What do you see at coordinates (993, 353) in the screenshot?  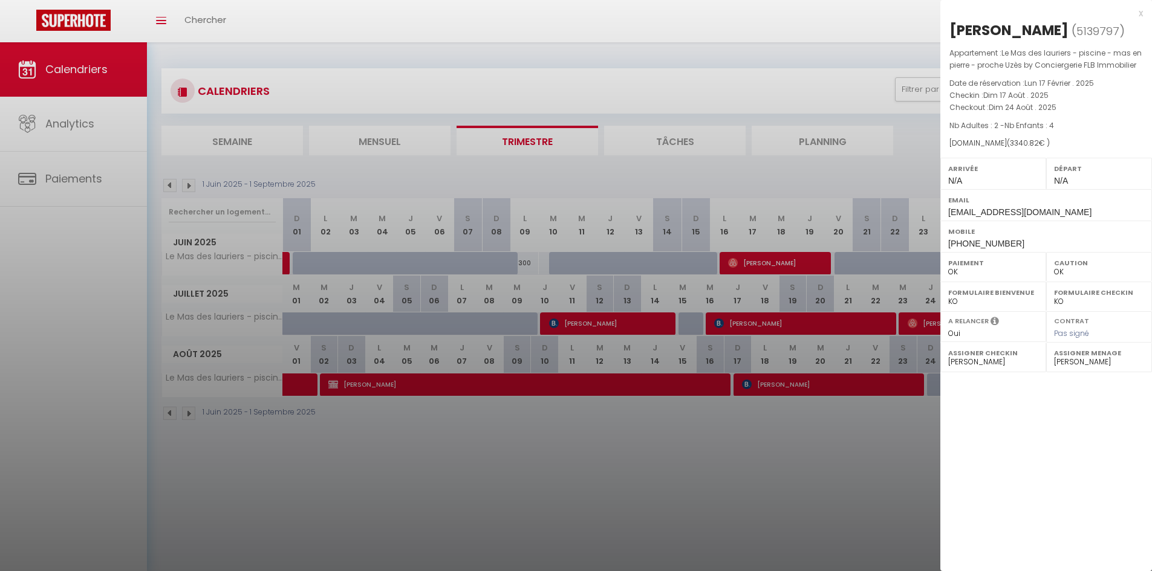 I see `label: Assigner Checkin` at bounding box center [993, 353].